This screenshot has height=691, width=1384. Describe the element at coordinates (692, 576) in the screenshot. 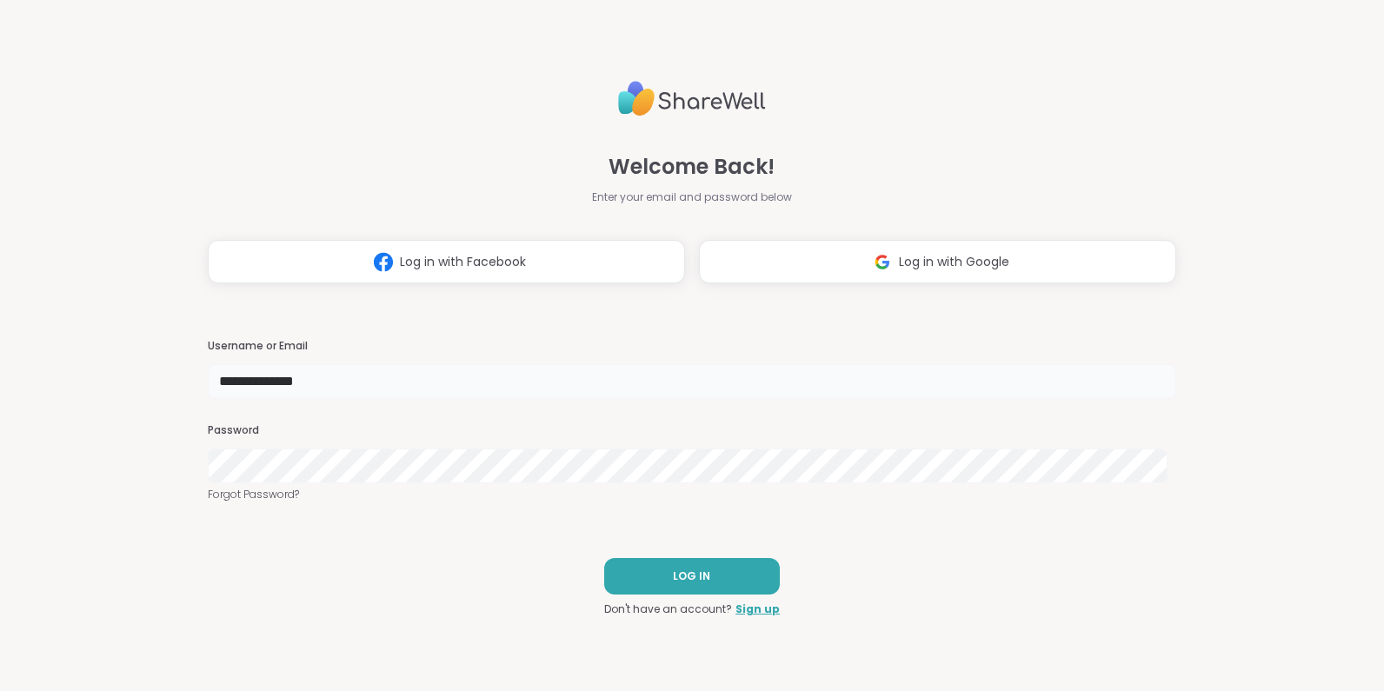

I see `button: LOG IN` at that location.